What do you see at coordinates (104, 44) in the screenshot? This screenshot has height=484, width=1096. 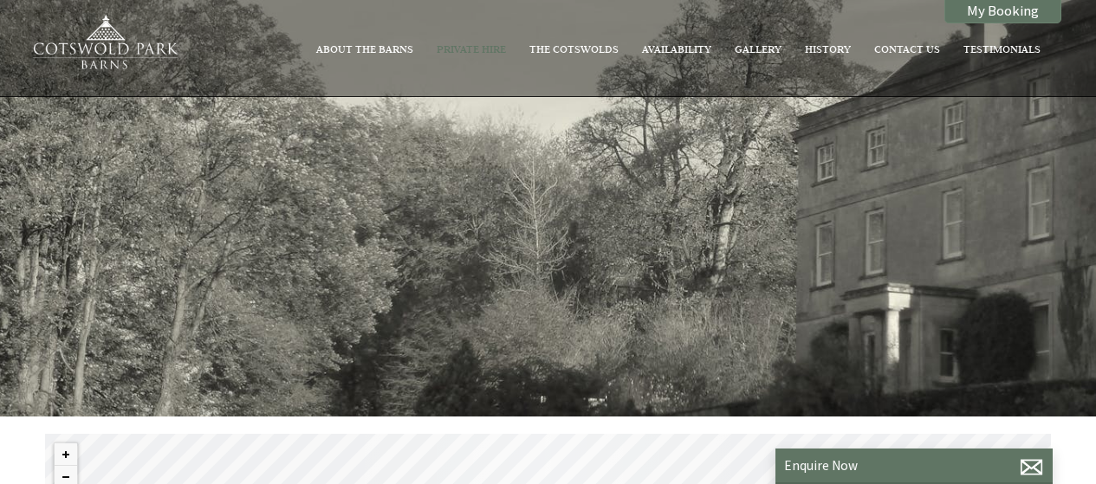 I see `img: Cotswold Park Barns` at bounding box center [104, 44].